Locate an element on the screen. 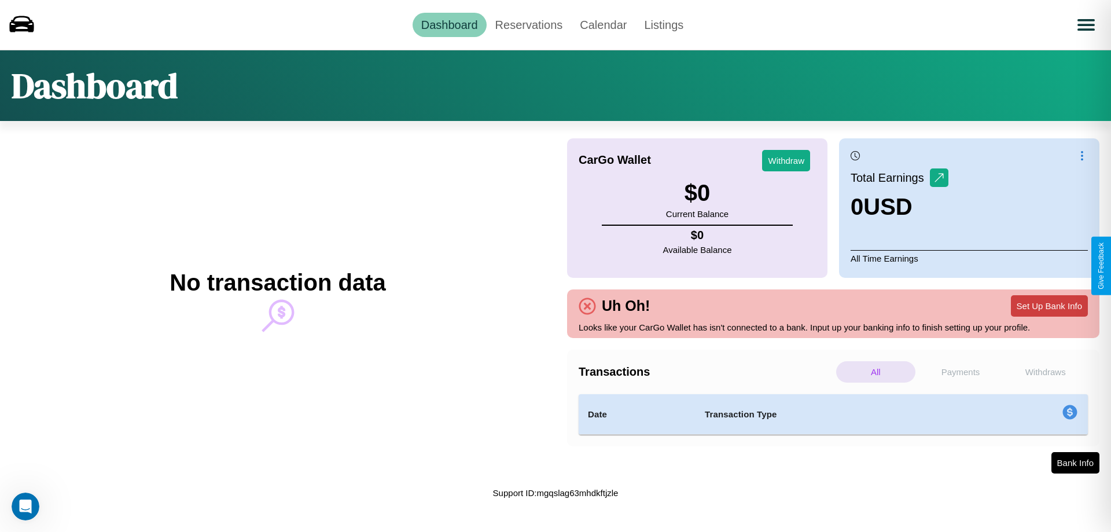 Image resolution: width=1111 pixels, height=532 pixels. p: Total Earnings is located at coordinates (890, 178).